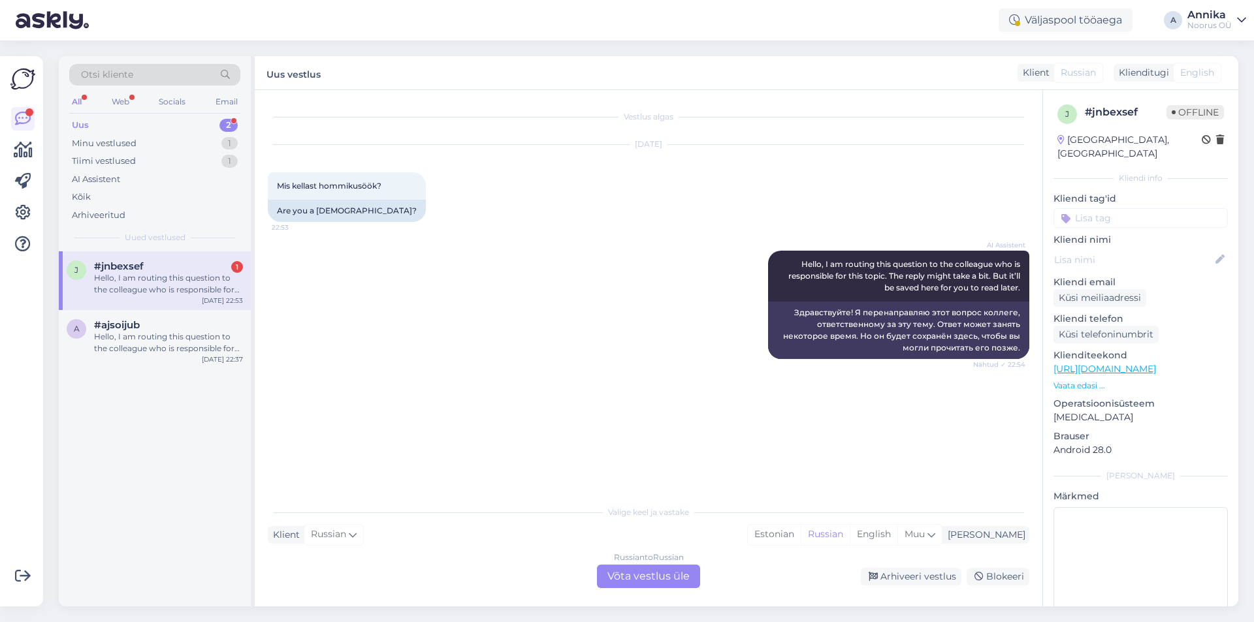 The width and height of the screenshot is (1254, 622). What do you see at coordinates (1065, 20) in the screenshot?
I see `div: Väljaspool tööaega` at bounding box center [1065, 20].